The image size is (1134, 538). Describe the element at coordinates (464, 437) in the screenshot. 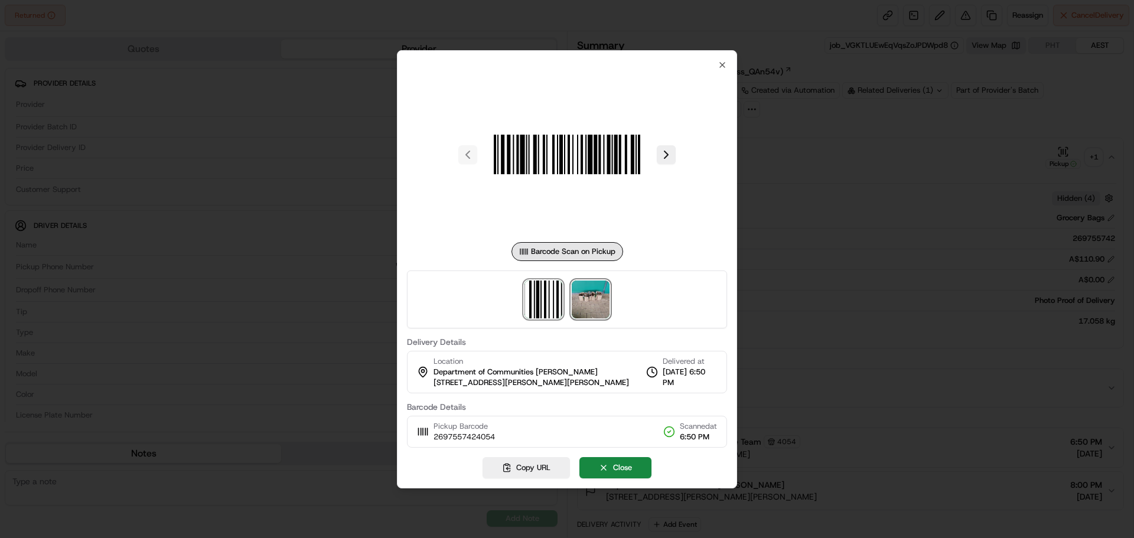

I see `span: 2697557424054` at that location.